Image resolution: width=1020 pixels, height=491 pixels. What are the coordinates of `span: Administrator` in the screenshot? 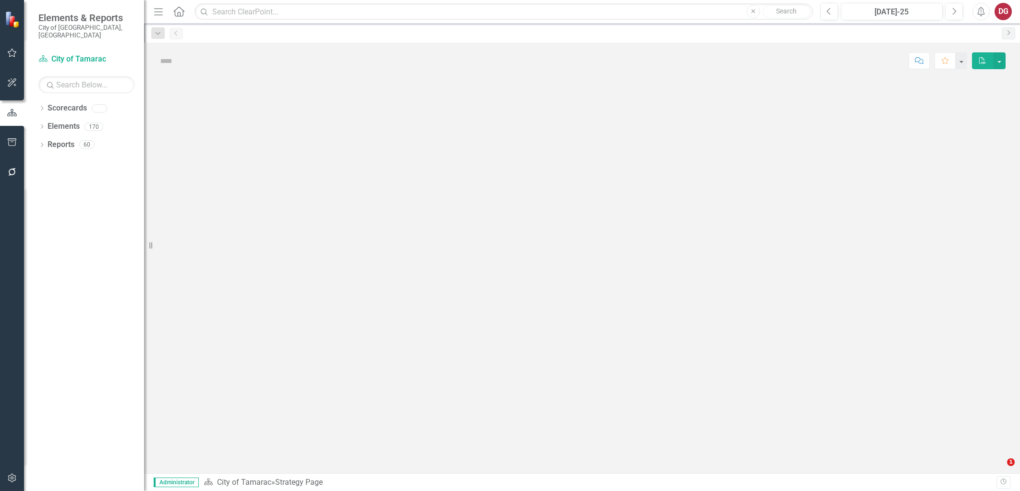 It's located at (176, 482).